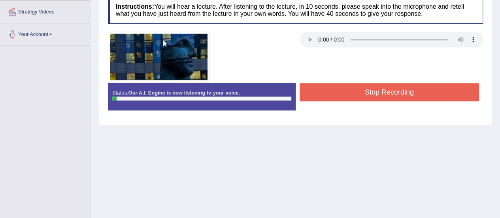 The image size is (500, 218). I want to click on button: Stop Recording, so click(389, 92).